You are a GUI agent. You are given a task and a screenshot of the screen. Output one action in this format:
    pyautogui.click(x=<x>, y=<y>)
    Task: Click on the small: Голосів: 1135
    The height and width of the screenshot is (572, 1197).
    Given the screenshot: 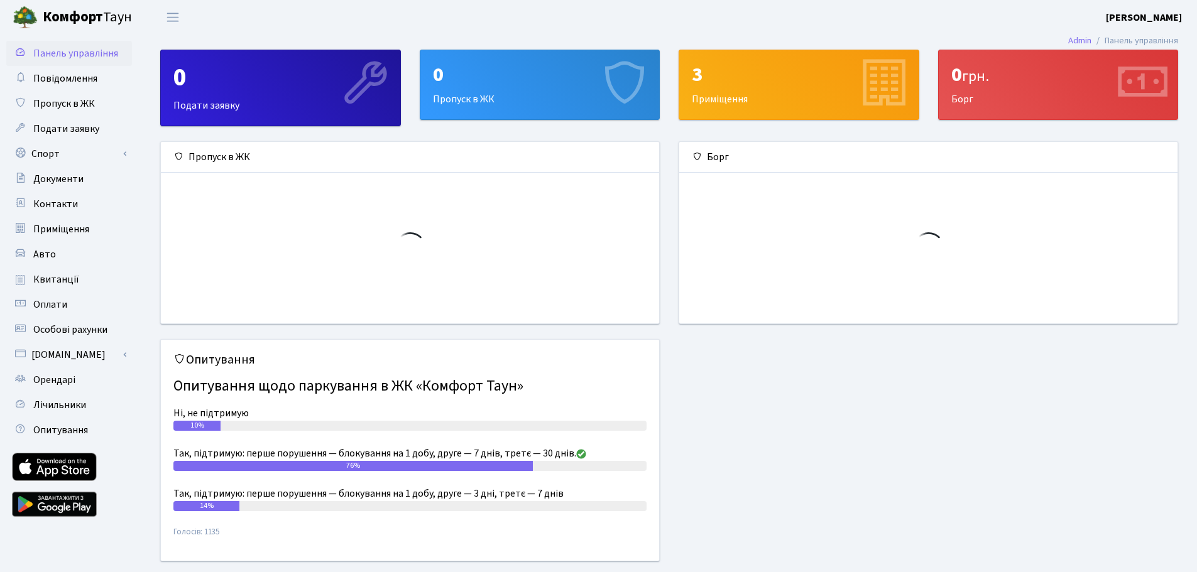 What is the action you would take?
    pyautogui.click(x=410, y=537)
    